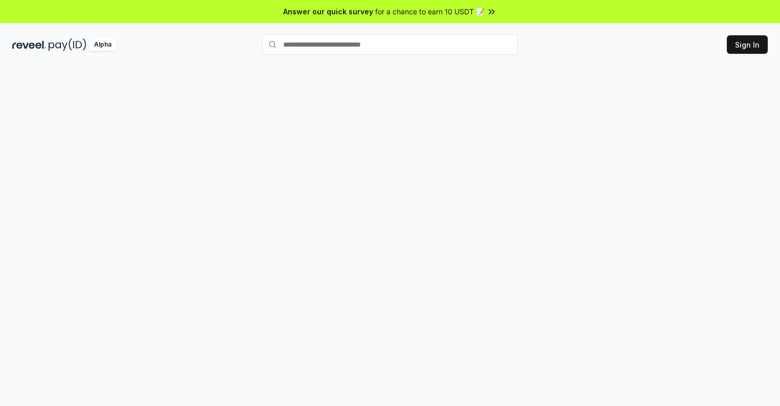 This screenshot has height=406, width=780. What do you see at coordinates (29, 44) in the screenshot?
I see `img: reveel_dark` at bounding box center [29, 44].